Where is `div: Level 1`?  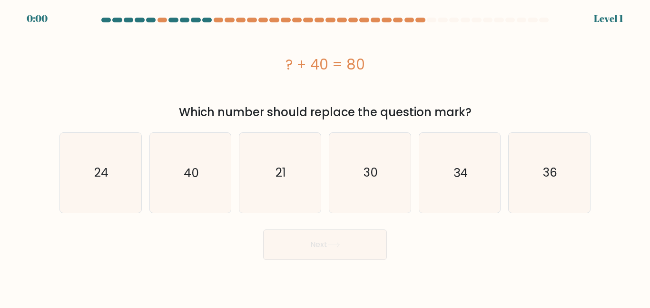 div: Level 1 is located at coordinates (609, 19).